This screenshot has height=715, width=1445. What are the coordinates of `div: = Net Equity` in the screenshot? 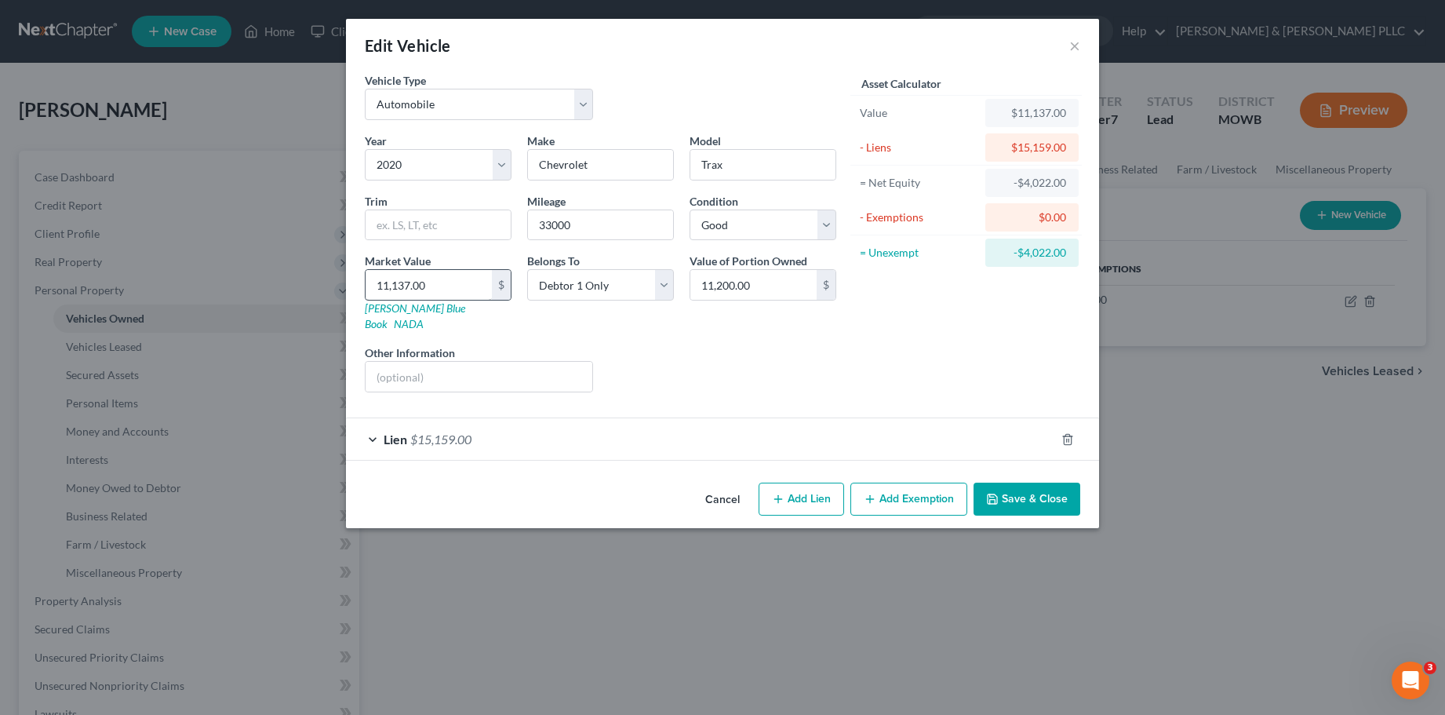 It's located at (919, 183).